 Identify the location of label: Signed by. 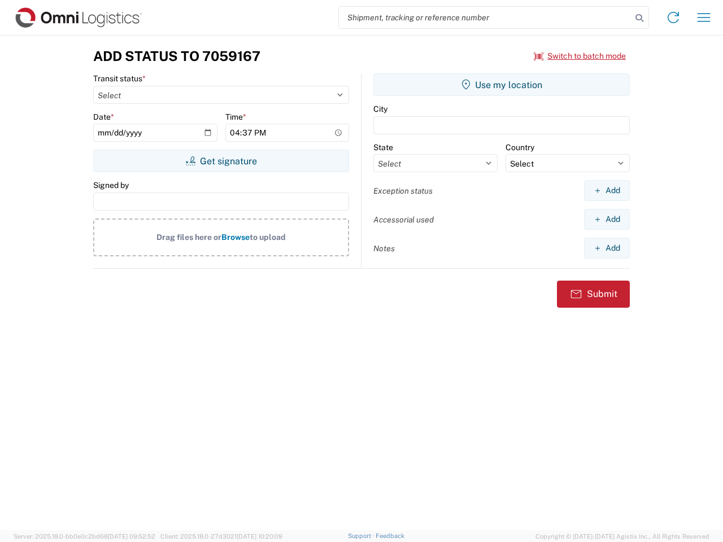
(111, 185).